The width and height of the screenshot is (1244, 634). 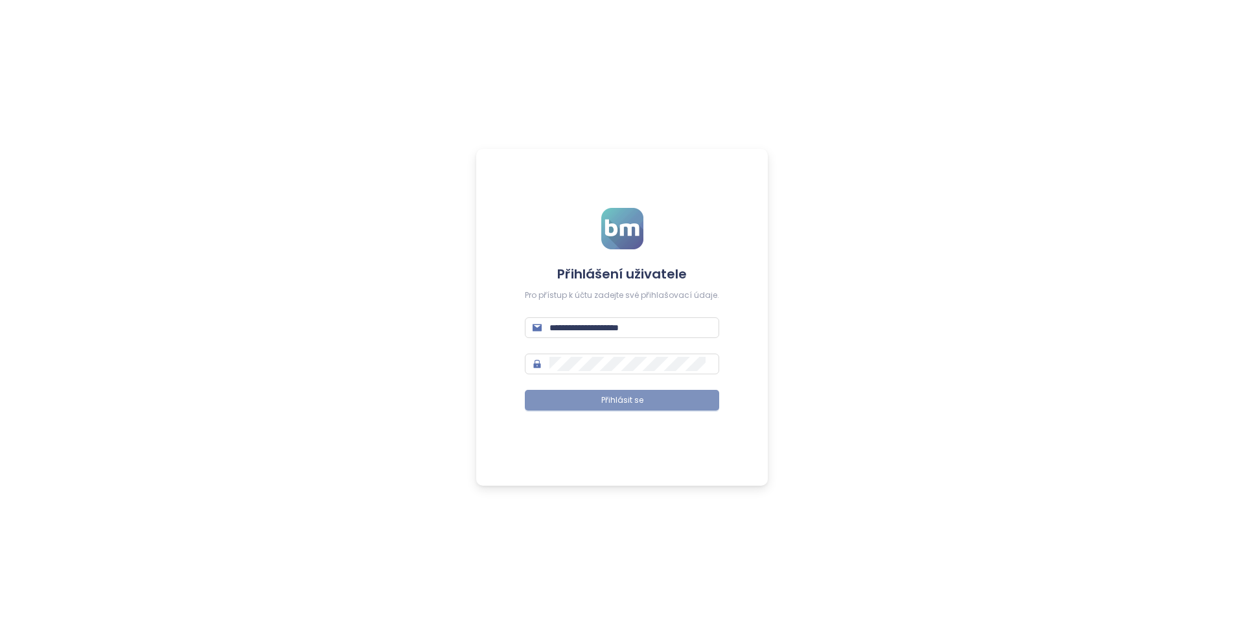 What do you see at coordinates (537, 364) in the screenshot?
I see `span: lock` at bounding box center [537, 364].